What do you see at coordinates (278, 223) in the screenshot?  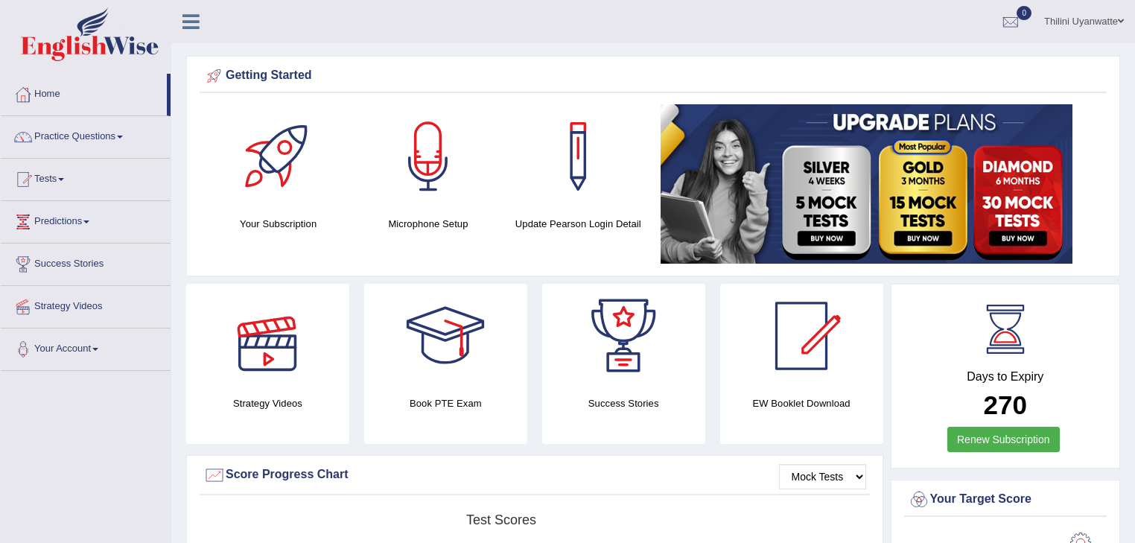 I see `h4: Your Subscription` at bounding box center [278, 223].